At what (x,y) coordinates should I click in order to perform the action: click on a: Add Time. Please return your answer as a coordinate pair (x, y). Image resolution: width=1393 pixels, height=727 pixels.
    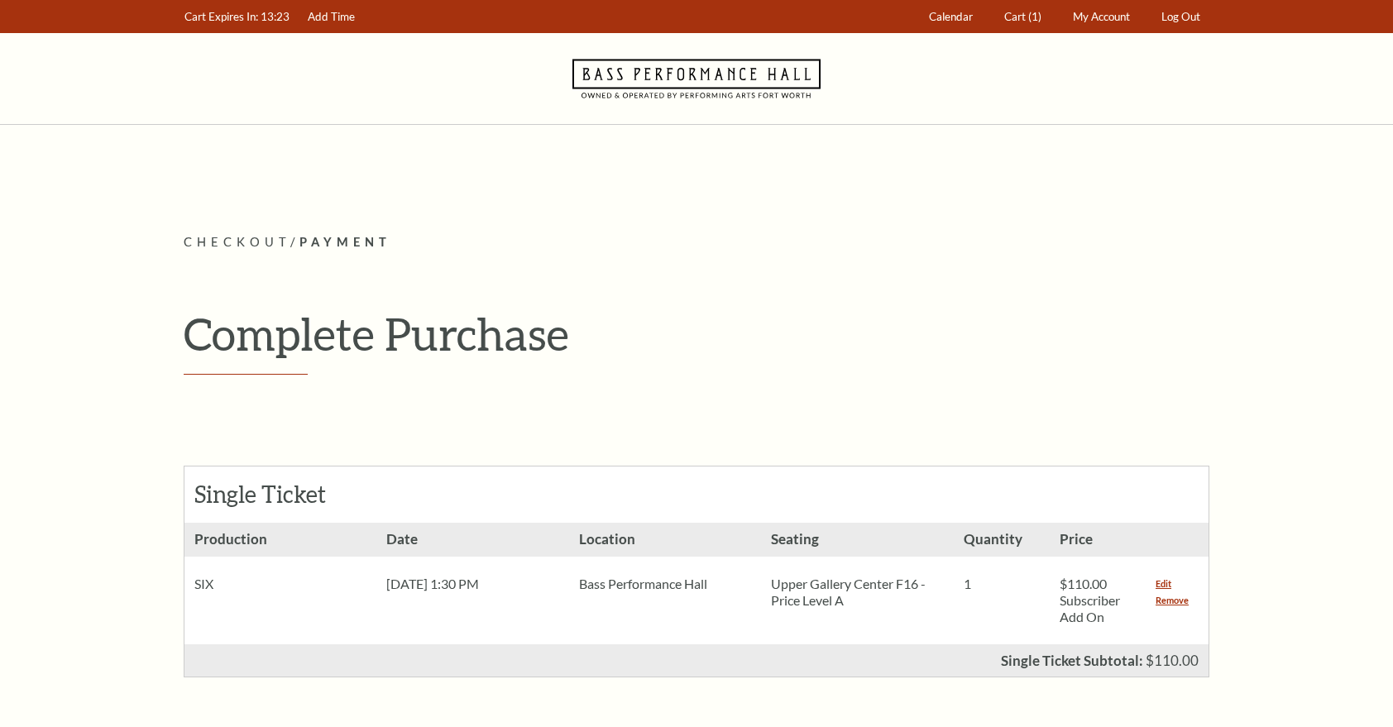
    Looking at the image, I should click on (332, 17).